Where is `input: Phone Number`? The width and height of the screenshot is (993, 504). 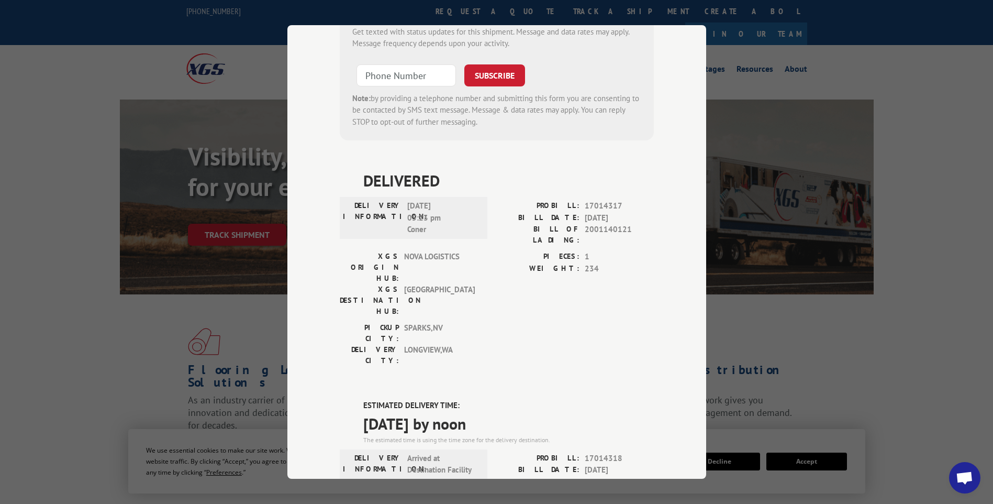
input: Phone Number is located at coordinates (406, 75).